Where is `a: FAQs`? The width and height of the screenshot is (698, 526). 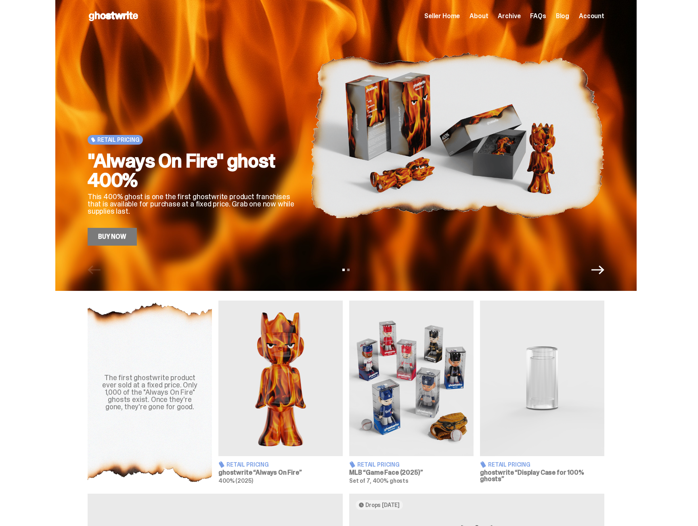
a: FAQs is located at coordinates (538, 16).